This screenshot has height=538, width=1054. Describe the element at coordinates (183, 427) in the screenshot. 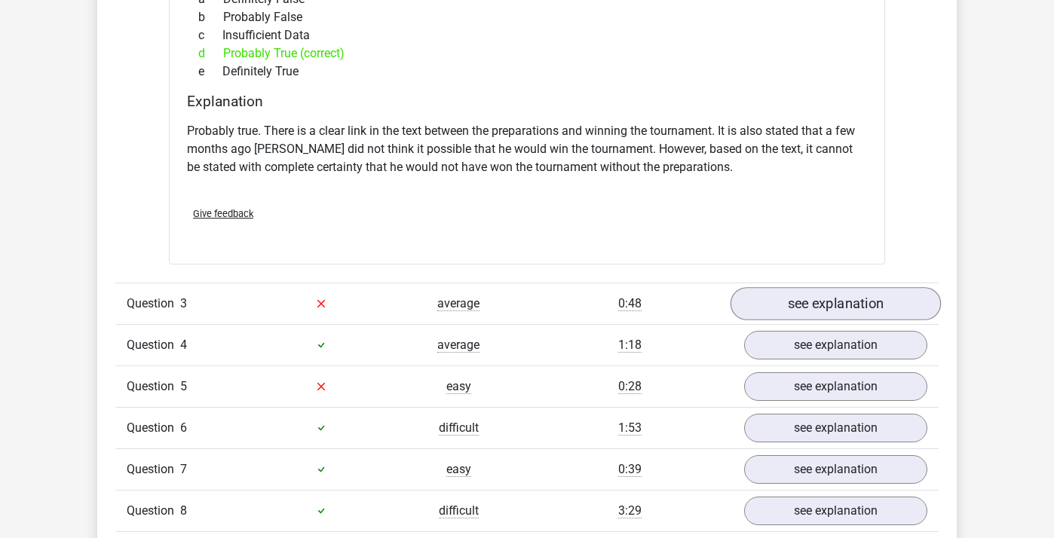

I see `span: 6` at that location.